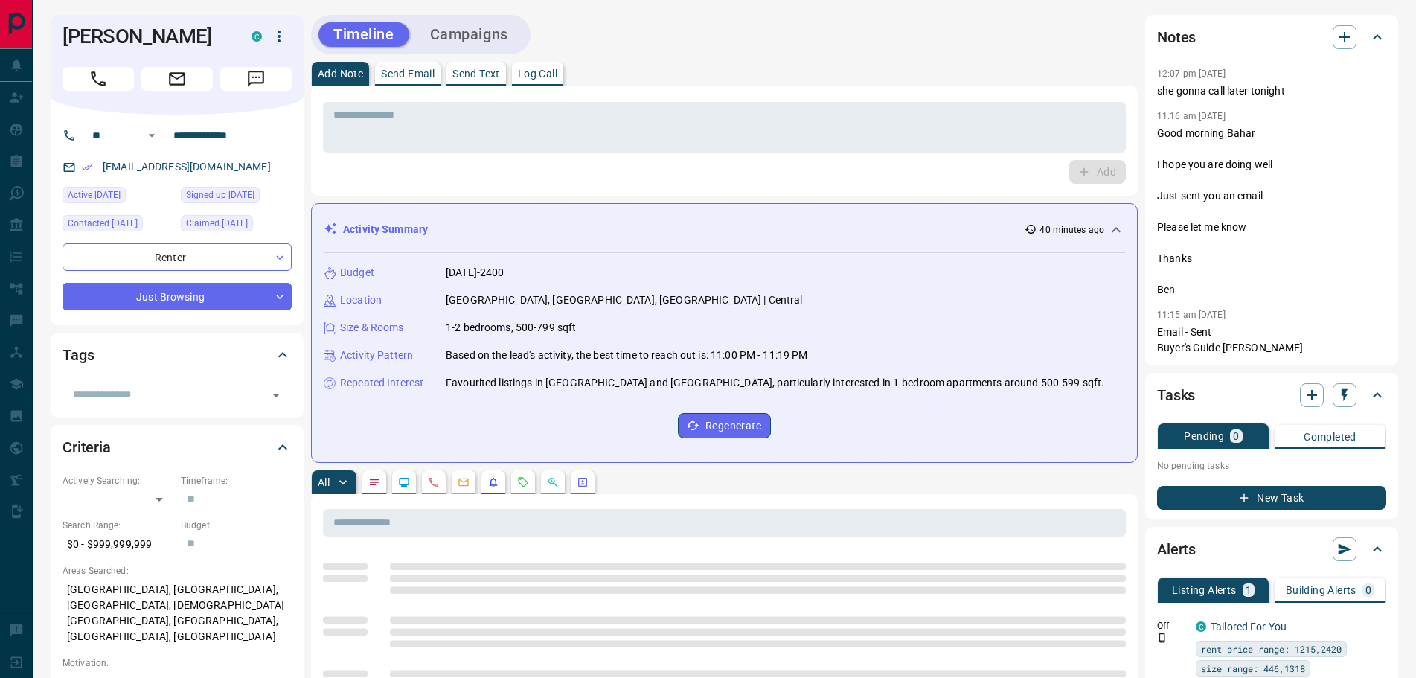  What do you see at coordinates (1176, 549) in the screenshot?
I see `h2: Alerts` at bounding box center [1176, 549].